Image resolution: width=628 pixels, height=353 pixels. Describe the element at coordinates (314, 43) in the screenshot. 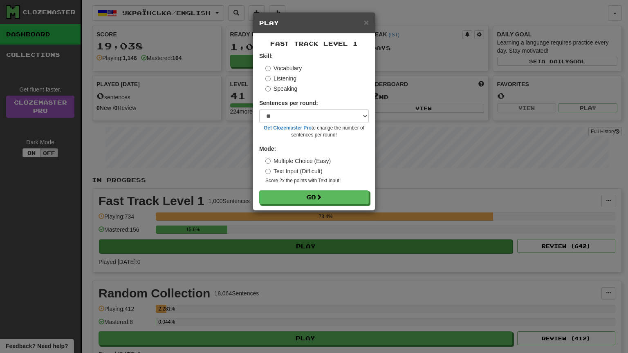

I see `span: Fast Track Level 1` at that location.